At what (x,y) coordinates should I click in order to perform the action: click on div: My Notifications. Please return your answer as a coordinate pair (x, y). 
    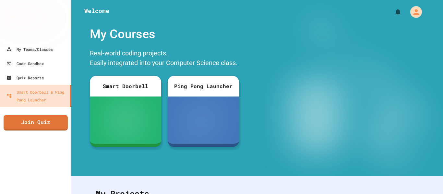
    Looking at the image, I should click on (393, 12).